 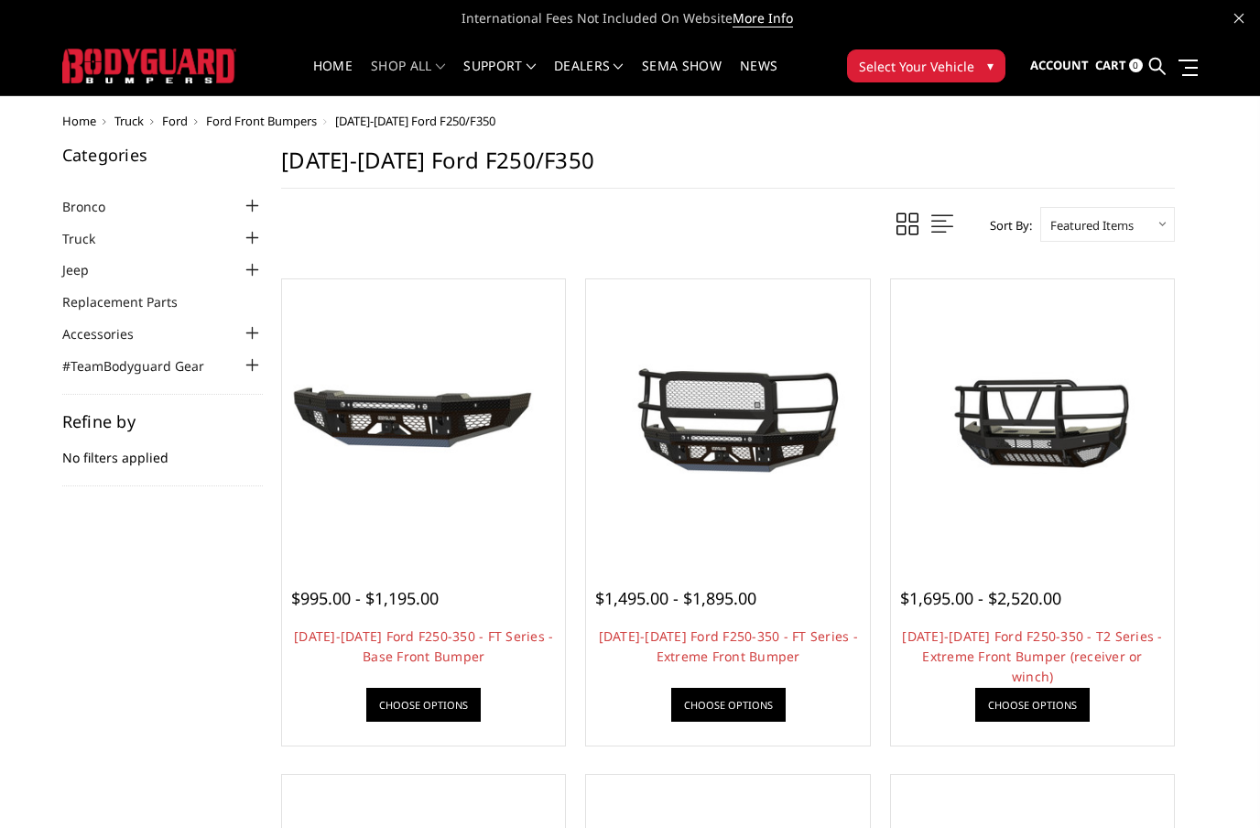 I want to click on a: Support, so click(x=499, y=77).